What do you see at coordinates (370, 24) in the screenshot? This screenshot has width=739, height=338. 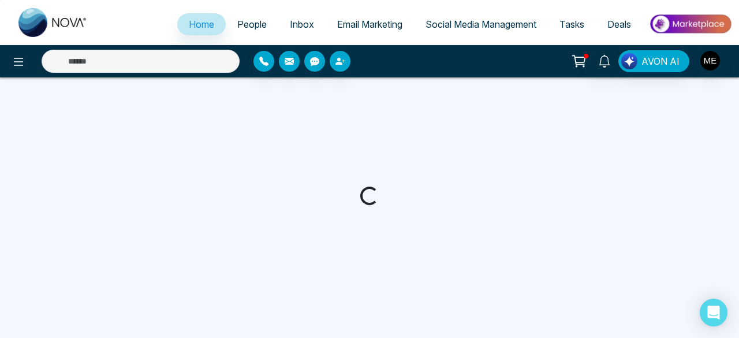 I see `span: Email Marketing` at bounding box center [370, 24].